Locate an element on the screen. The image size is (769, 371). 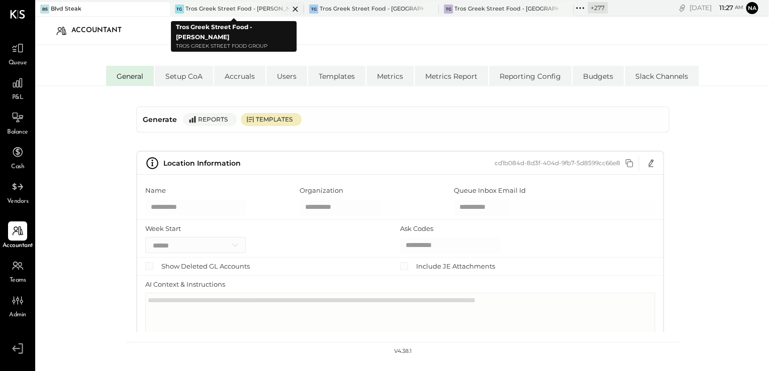
li: General is located at coordinates (130, 76).